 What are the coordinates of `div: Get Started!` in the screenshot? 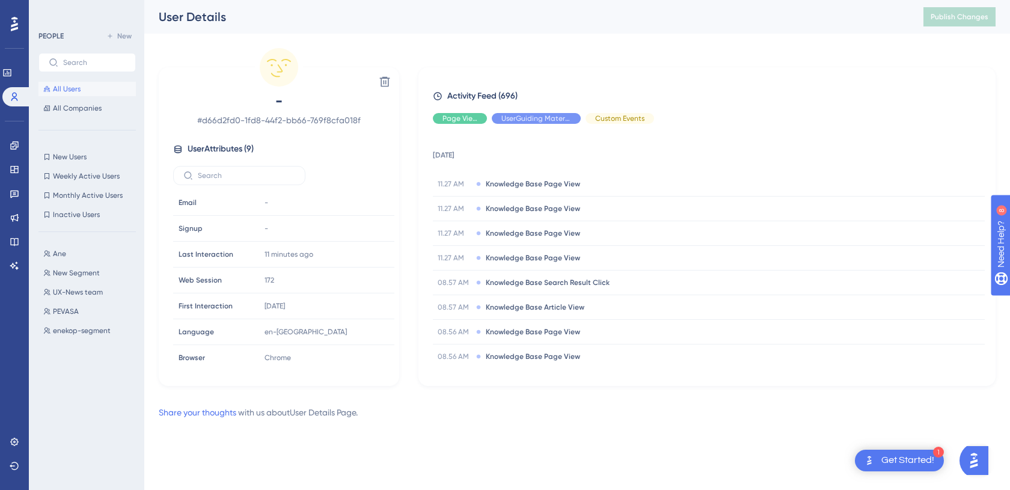 It's located at (907, 460).